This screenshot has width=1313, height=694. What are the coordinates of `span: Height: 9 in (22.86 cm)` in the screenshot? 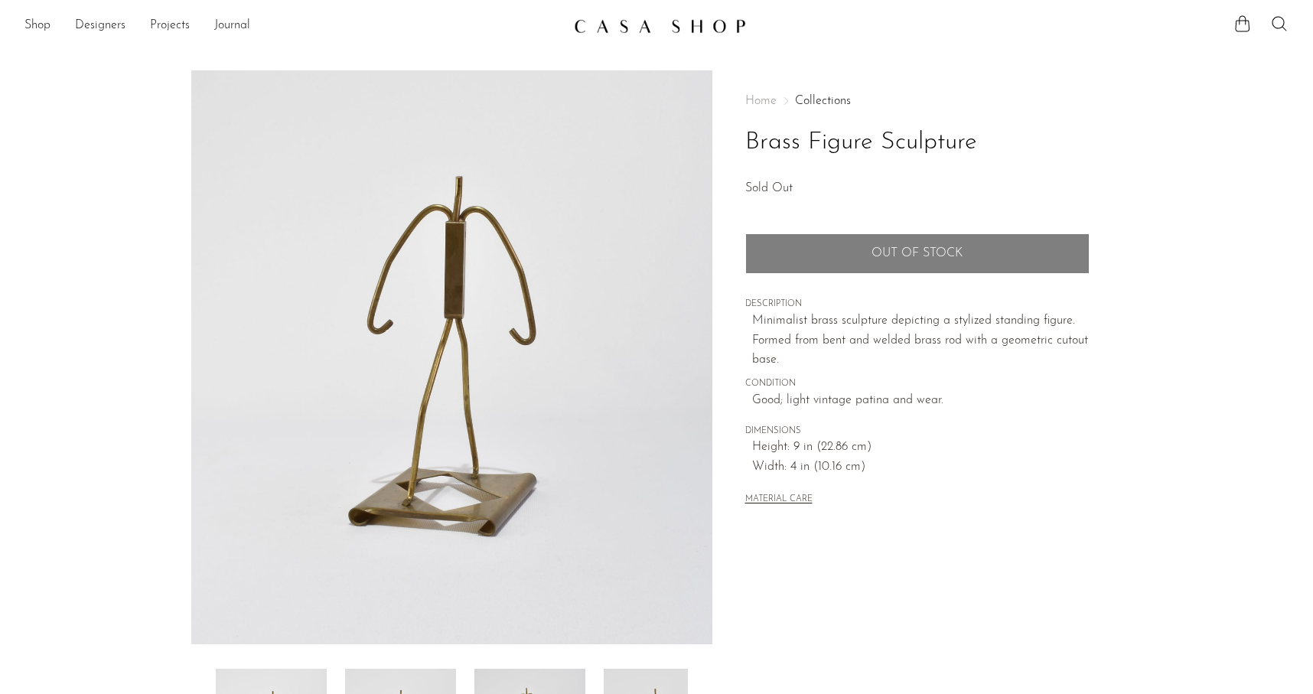 It's located at (920, 447).